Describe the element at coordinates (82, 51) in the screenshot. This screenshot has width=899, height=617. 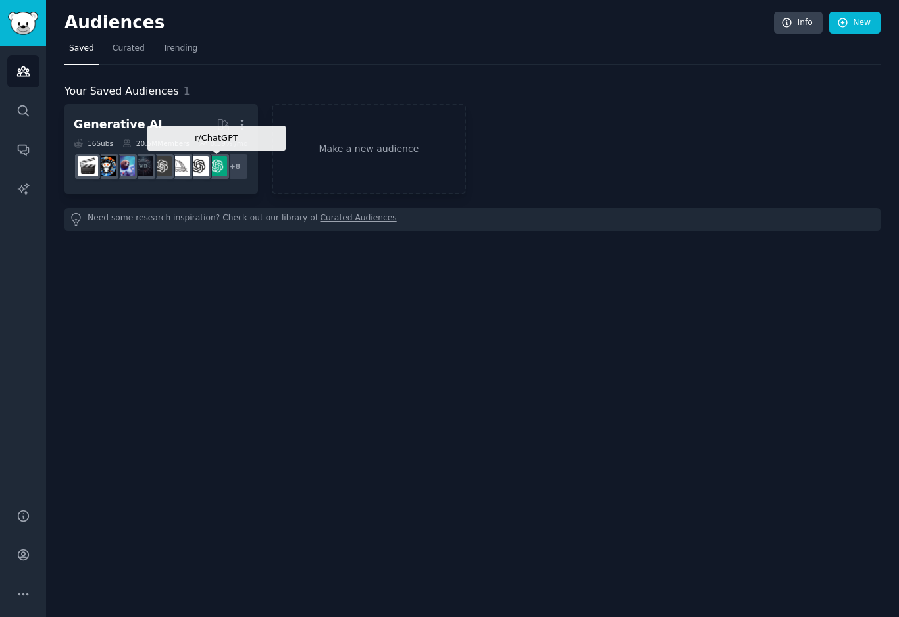
I see `a: Saved` at that location.